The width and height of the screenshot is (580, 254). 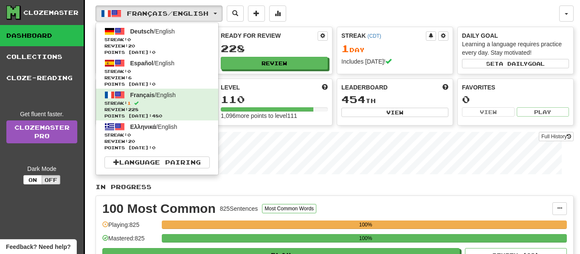 I want to click on button: Most Common Words, so click(x=289, y=209).